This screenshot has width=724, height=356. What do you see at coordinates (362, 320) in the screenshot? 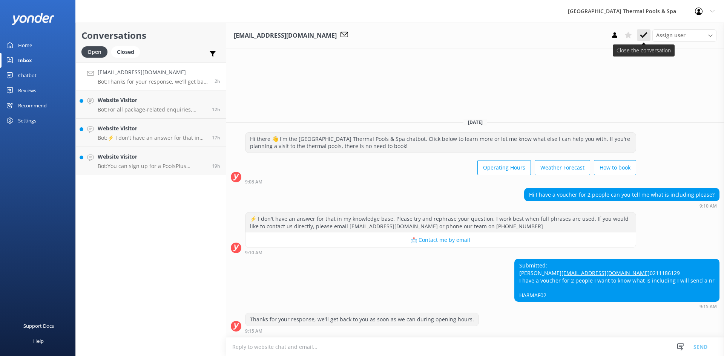
I see `div: Thanks for your response, we'll get back to you as soon as we can during opening hours.` at bounding box center [362, 320].